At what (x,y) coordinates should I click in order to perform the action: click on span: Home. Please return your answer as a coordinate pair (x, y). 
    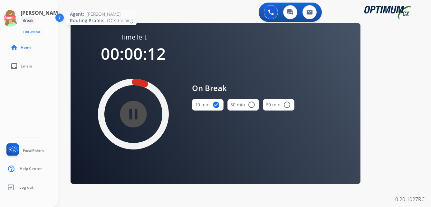
    Looking at the image, I should click on (26, 48).